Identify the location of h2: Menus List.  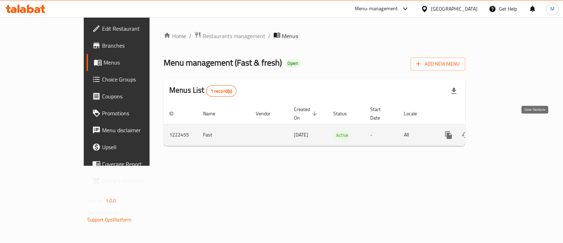
(203, 91).